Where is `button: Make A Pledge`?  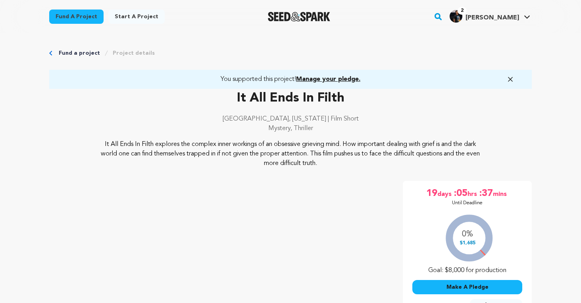
button: Make A Pledge is located at coordinates (467, 287).